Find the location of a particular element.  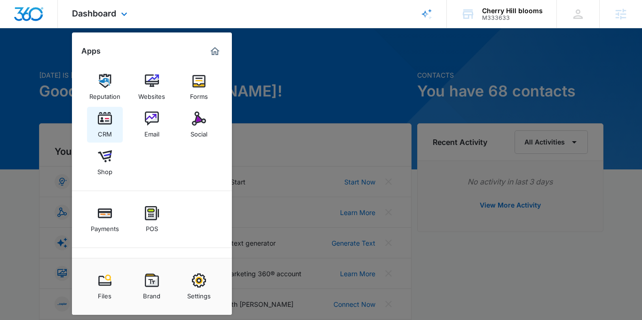

div: Email is located at coordinates (152, 132).